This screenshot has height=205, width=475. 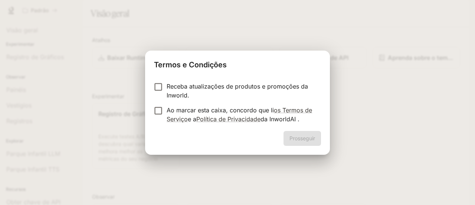 I want to click on font: Ao marcar esta caixa, concordo que li, so click(x=220, y=110).